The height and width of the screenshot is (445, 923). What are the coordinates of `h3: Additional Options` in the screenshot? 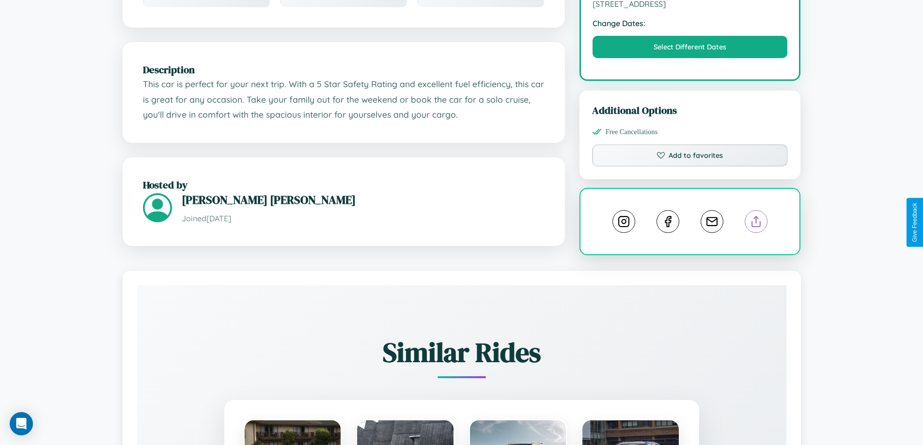 It's located at (690, 110).